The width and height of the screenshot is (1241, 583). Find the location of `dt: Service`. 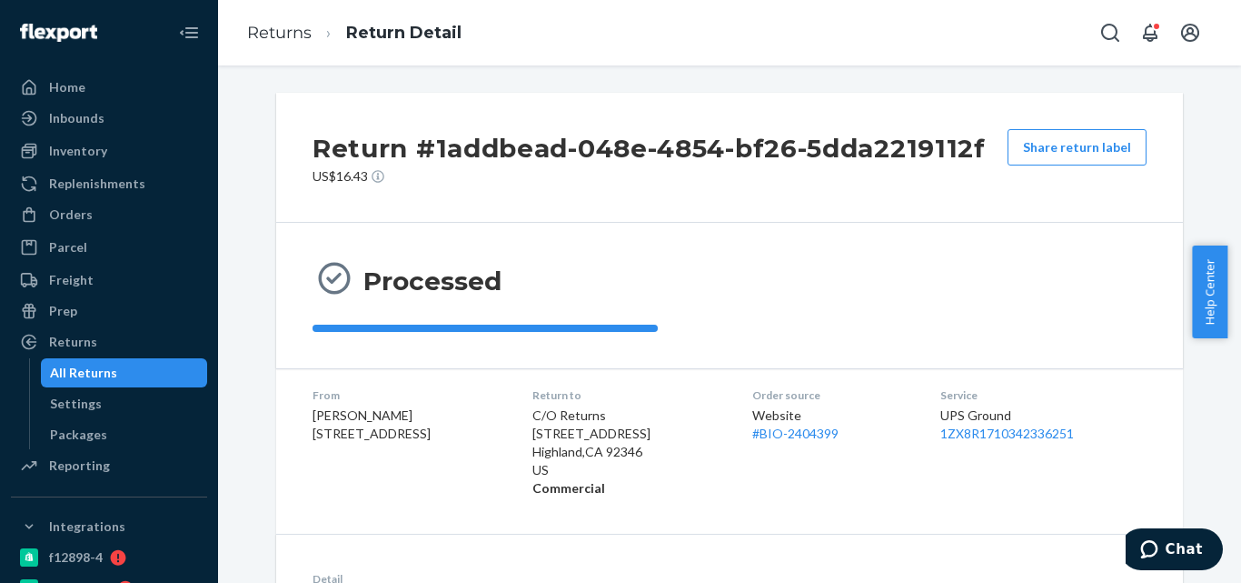

dt: Service is located at coordinates (1043, 394).